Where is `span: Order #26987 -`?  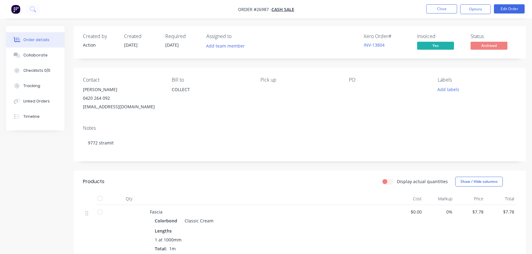 span: Order #26987 - is located at coordinates (255, 9).